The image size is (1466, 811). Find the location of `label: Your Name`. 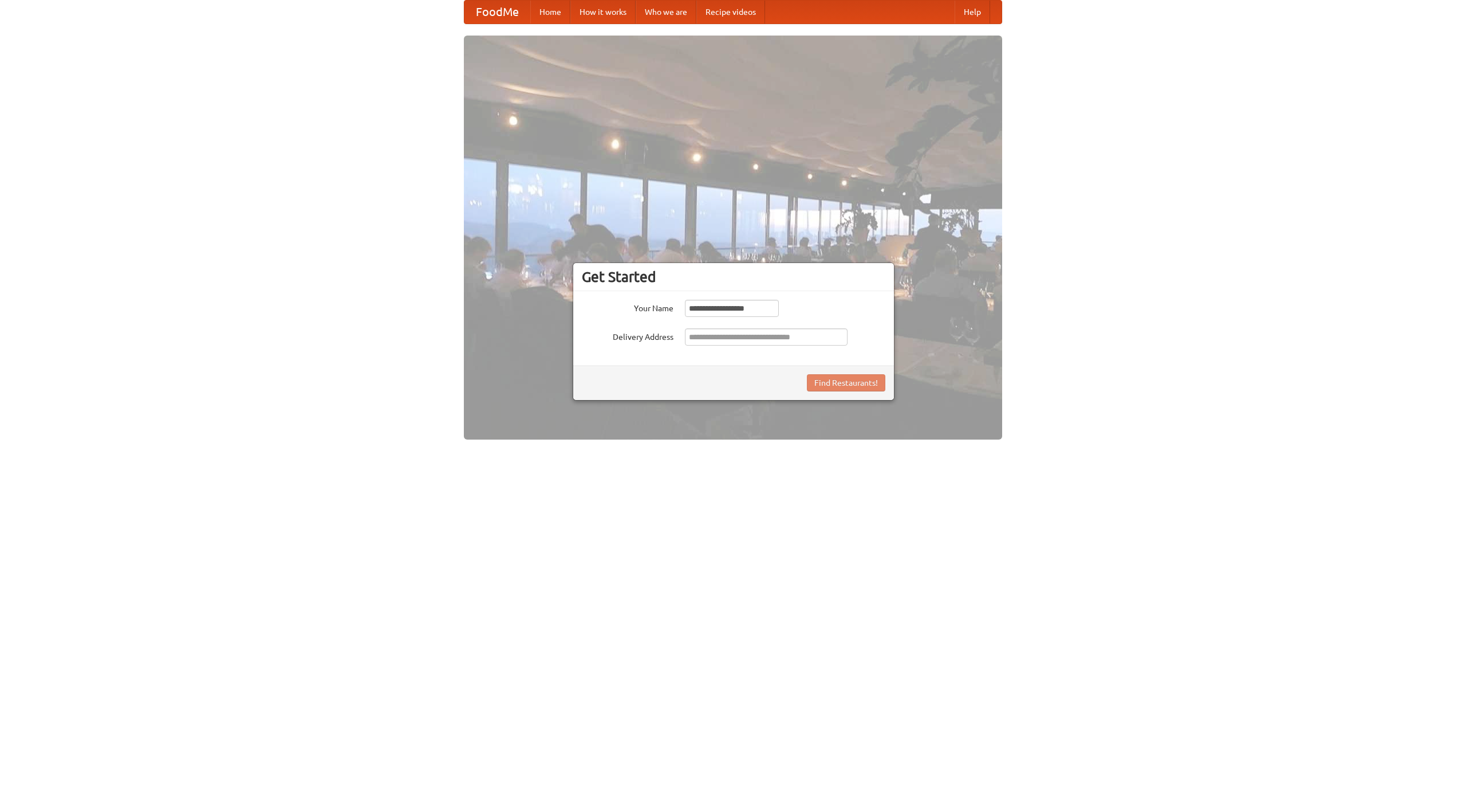

label: Your Name is located at coordinates (628, 306).